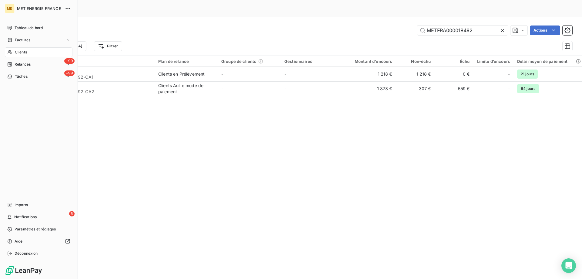  Describe the element at coordinates (29, 28) in the screenshot. I see `span: Tableau de bord` at that location.